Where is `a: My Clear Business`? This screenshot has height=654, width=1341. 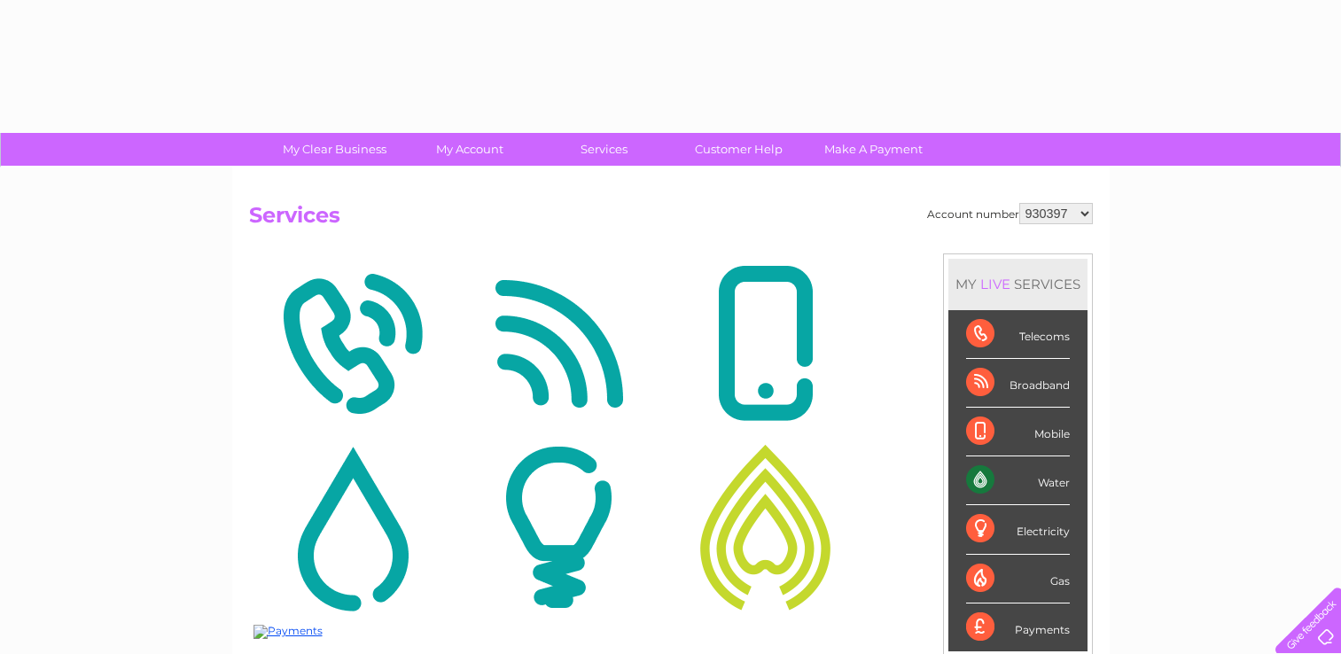
a: My Clear Business is located at coordinates (334, 149).